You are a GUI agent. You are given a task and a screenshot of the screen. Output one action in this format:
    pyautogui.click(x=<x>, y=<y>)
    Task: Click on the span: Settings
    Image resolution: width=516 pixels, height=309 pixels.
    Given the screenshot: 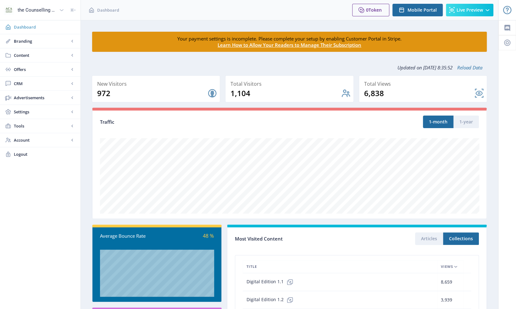 What is the action you would take?
    pyautogui.click(x=41, y=112)
    